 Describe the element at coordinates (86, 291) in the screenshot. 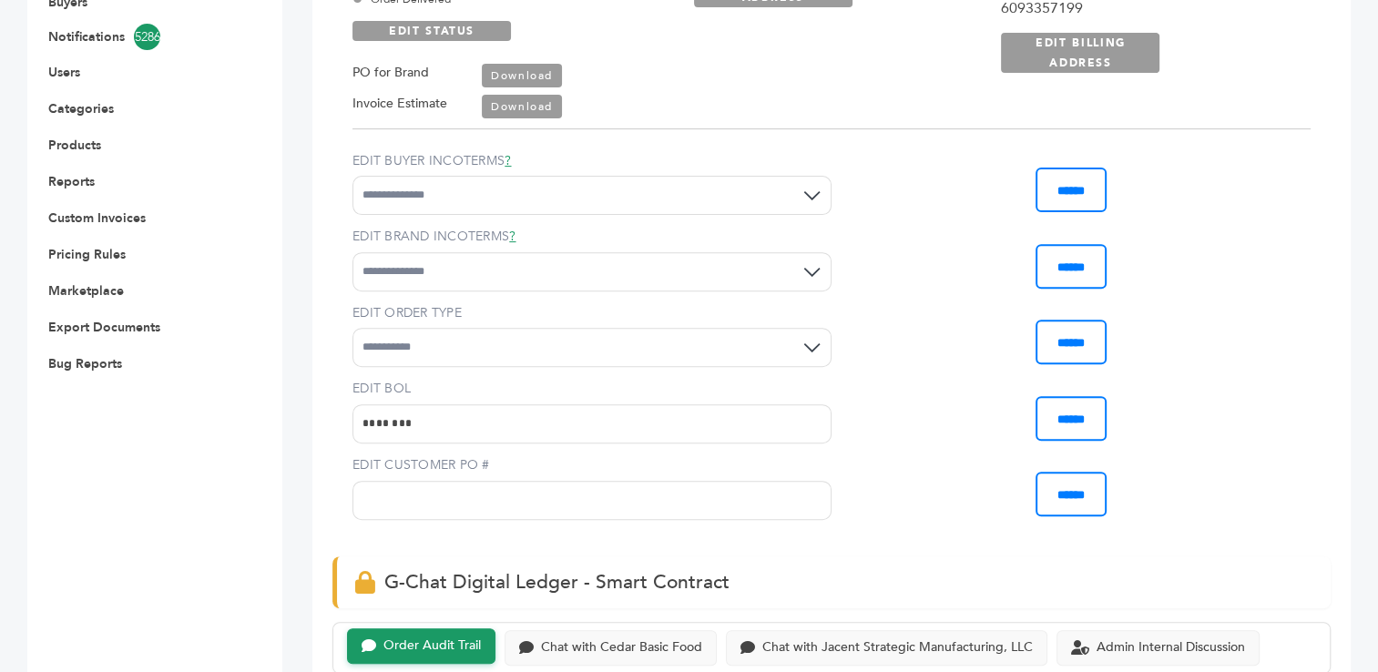

I see `a: Marketplace` at that location.